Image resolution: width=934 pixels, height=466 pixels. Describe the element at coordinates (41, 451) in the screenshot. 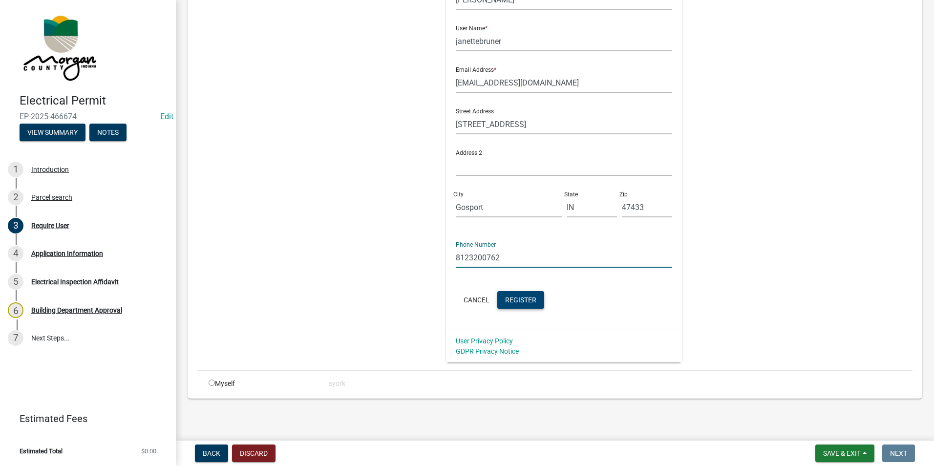

I see `span: Estimated Total` at that location.